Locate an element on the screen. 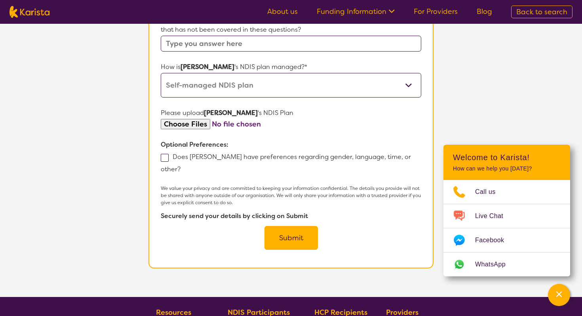 The width and height of the screenshot is (582, 316). button: Channel Menu is located at coordinates (559, 295).